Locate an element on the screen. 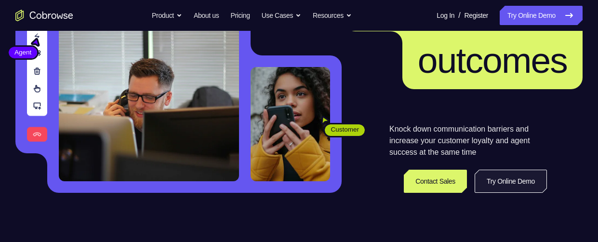  a: Go to the home page is located at coordinates (44, 15).